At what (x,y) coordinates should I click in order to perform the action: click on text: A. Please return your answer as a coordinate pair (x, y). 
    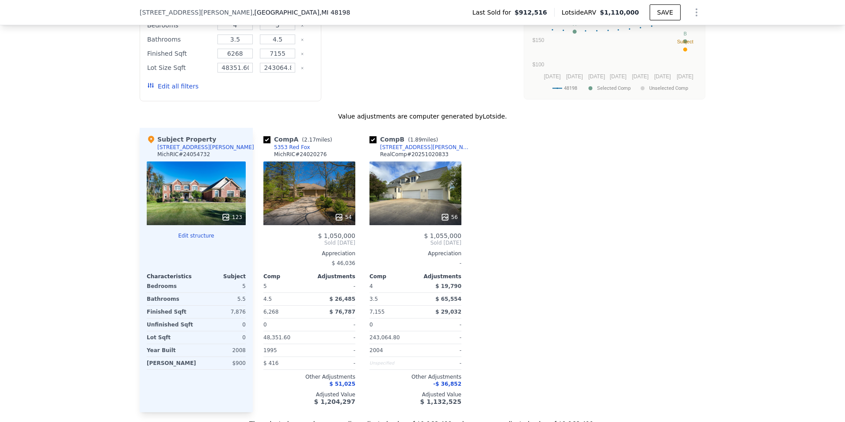
    Looking at the image, I should click on (575, 24).